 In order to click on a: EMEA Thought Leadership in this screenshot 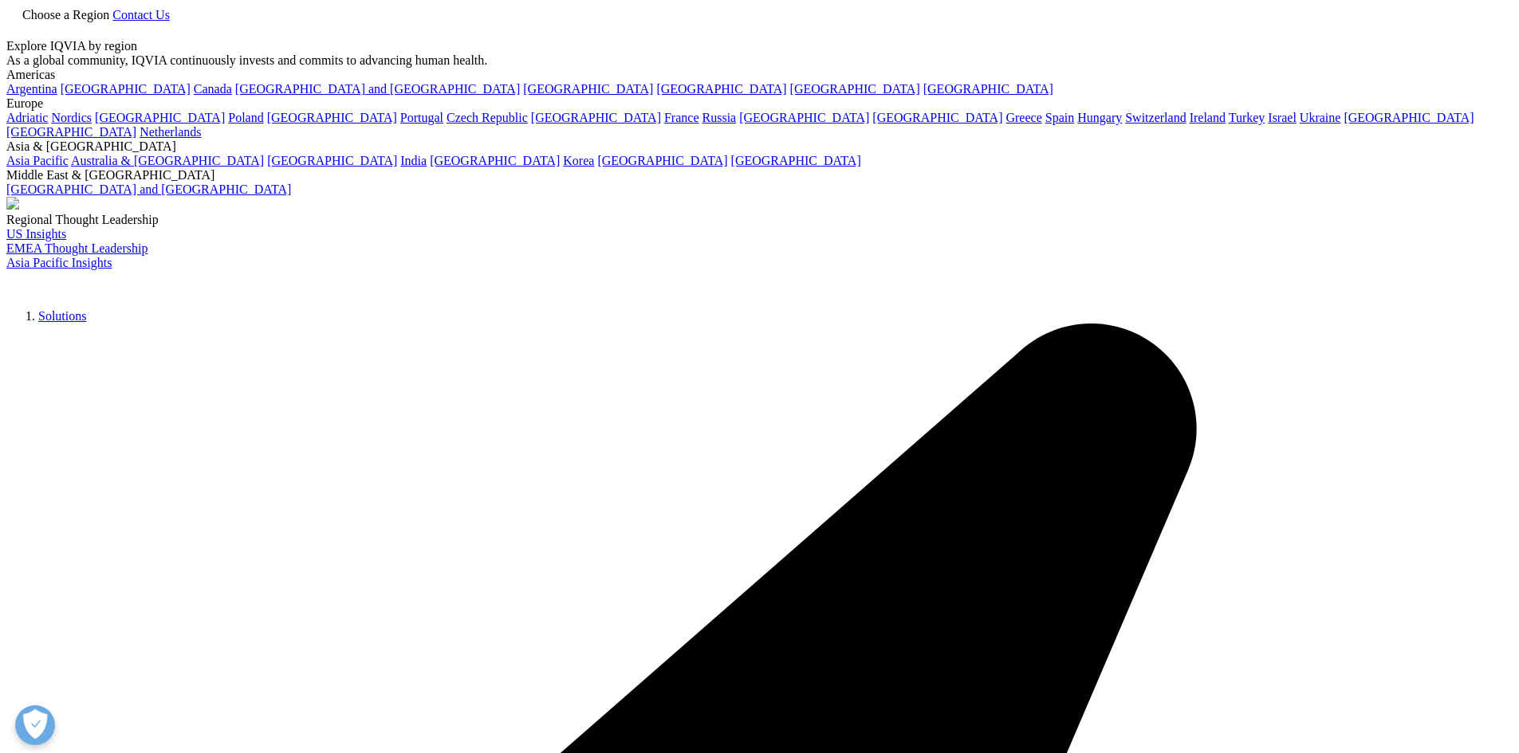, I will do `click(77, 248)`.